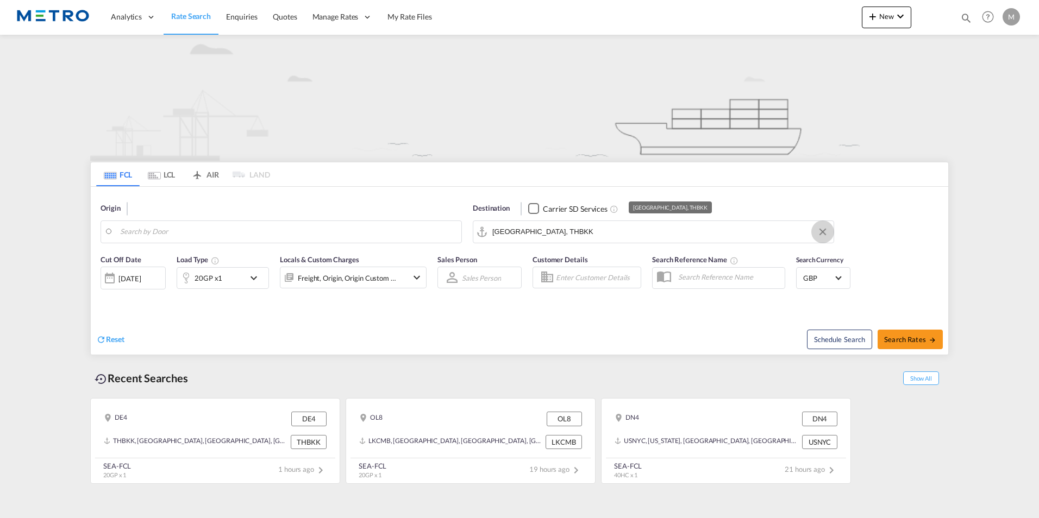 The width and height of the screenshot is (1039, 518). I want to click on div: THBKK, Bangkok, Thailand, South East Asia, Asia Pacific, so click(196, 442).